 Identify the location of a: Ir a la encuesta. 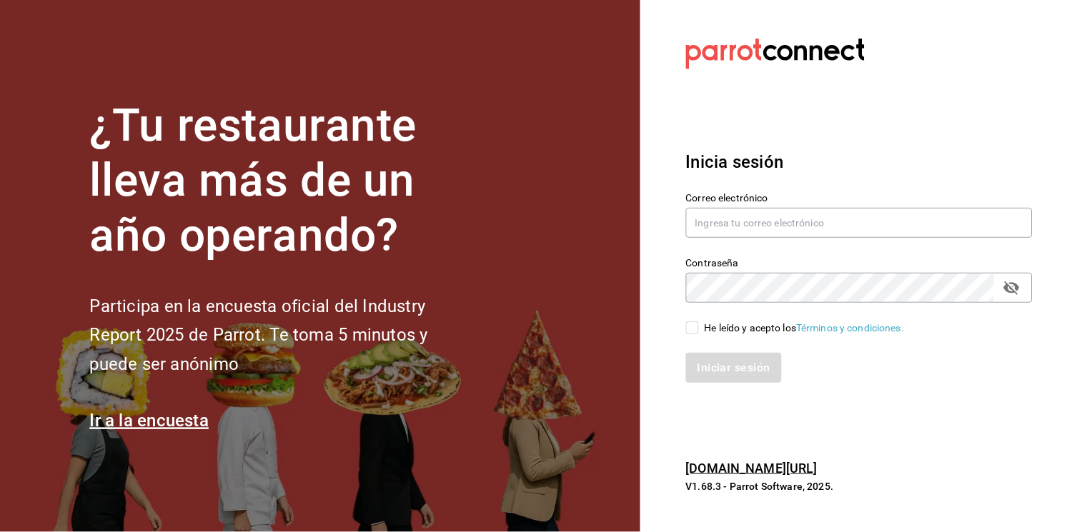
(149, 421).